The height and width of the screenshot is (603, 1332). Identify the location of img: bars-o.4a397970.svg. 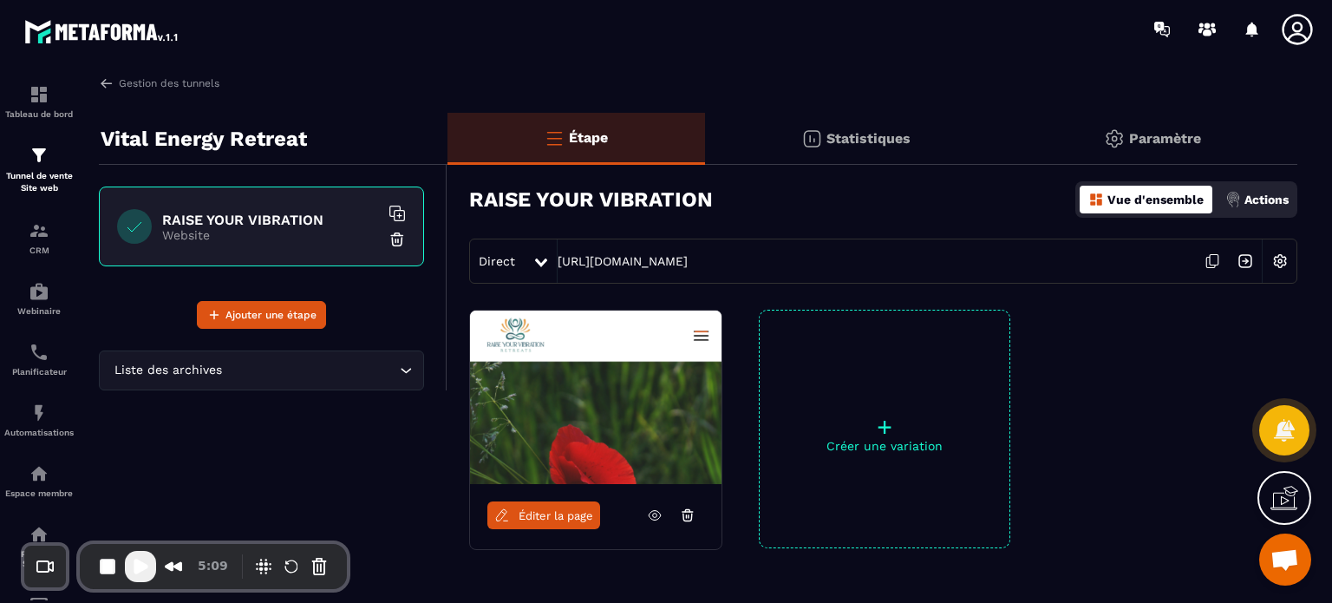
(554, 138).